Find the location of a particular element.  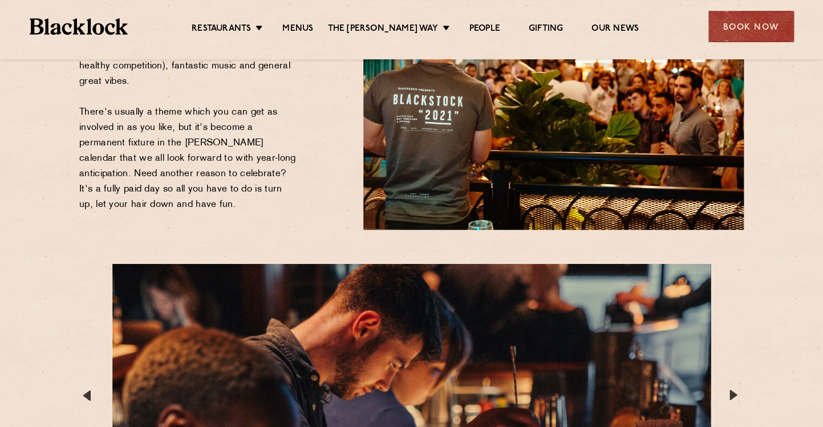

img: BL_Textured_Logo-footer-cropped.svg is located at coordinates (79, 26).